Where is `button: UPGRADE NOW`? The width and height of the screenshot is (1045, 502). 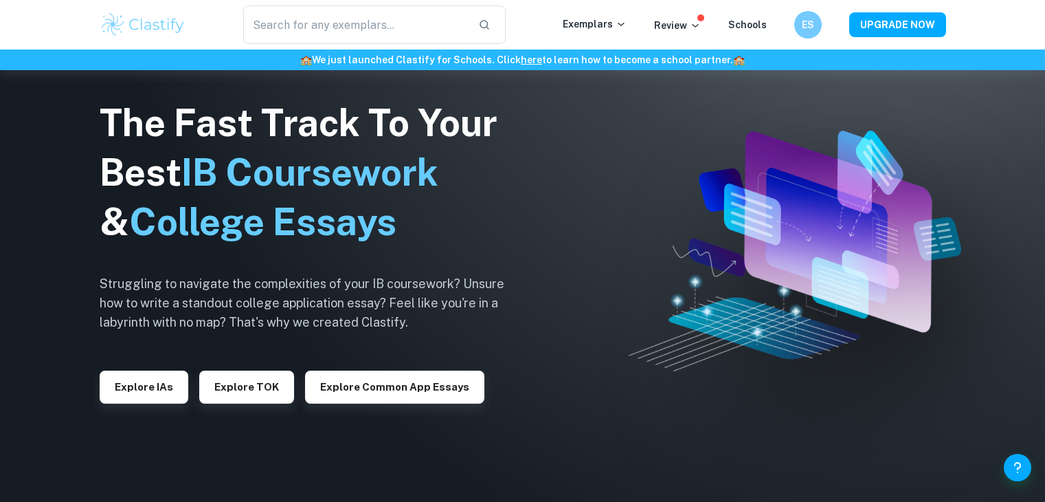 button: UPGRADE NOW is located at coordinates (898, 25).